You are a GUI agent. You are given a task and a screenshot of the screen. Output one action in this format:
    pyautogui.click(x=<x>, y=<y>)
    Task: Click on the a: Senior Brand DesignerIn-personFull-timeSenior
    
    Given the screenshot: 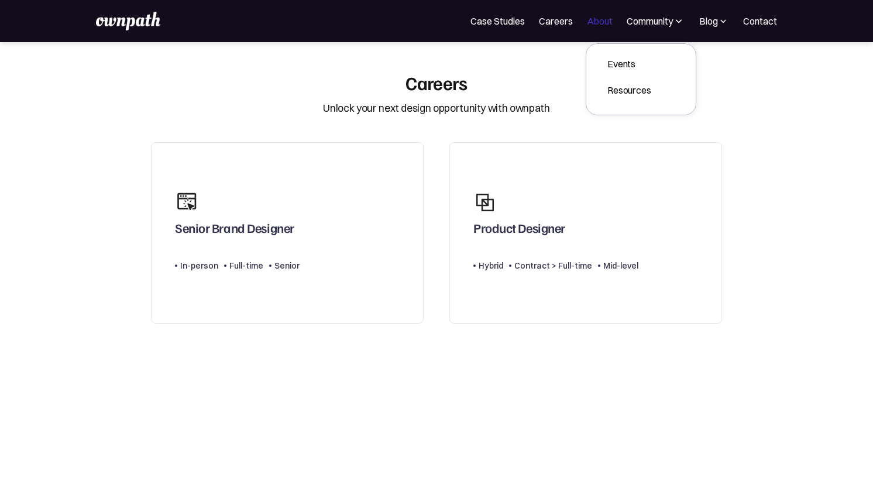 What is the action you would take?
    pyautogui.click(x=287, y=233)
    